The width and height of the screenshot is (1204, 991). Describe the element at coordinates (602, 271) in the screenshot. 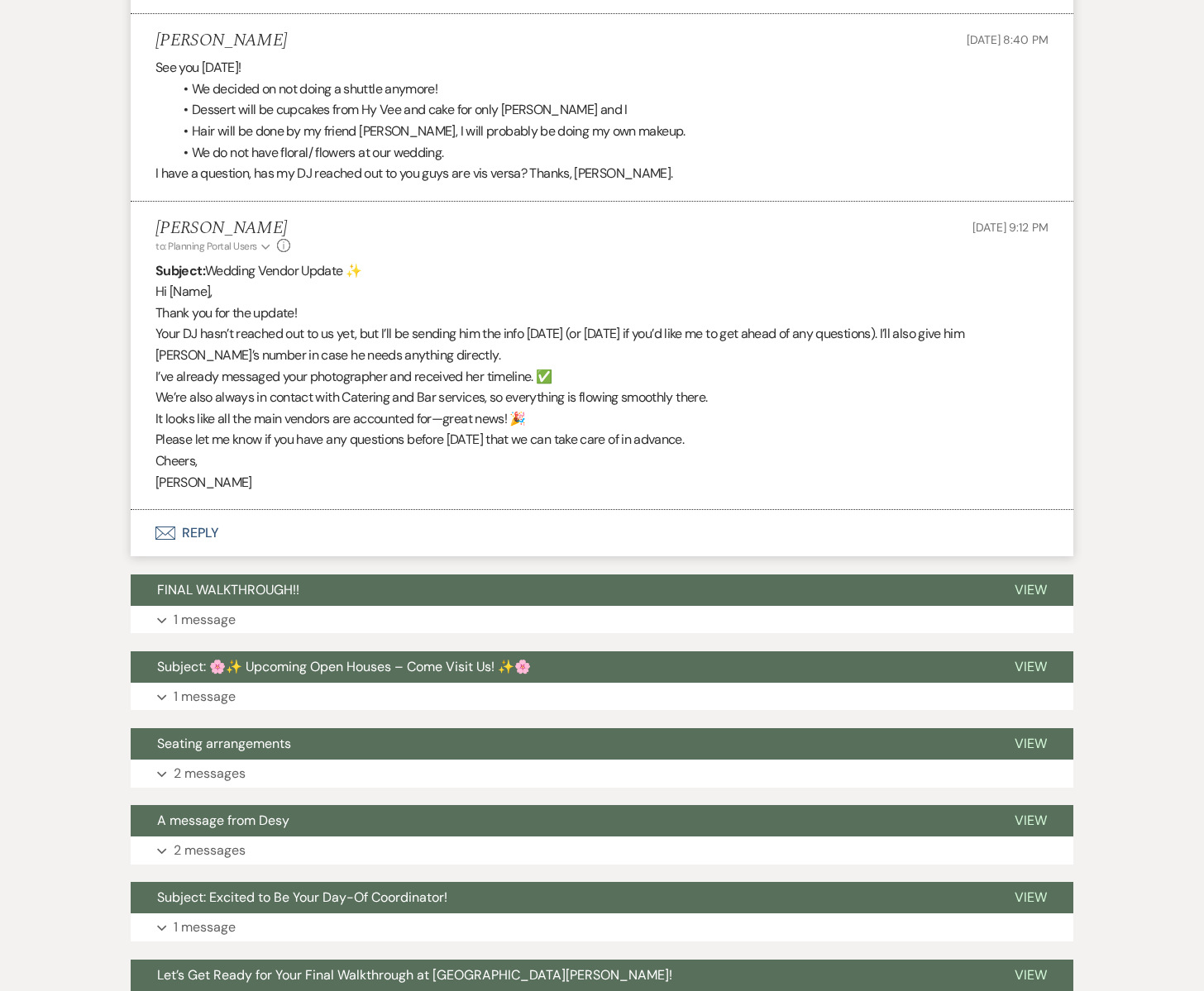

I see `p: Wedding Vendor Update ✨` at that location.